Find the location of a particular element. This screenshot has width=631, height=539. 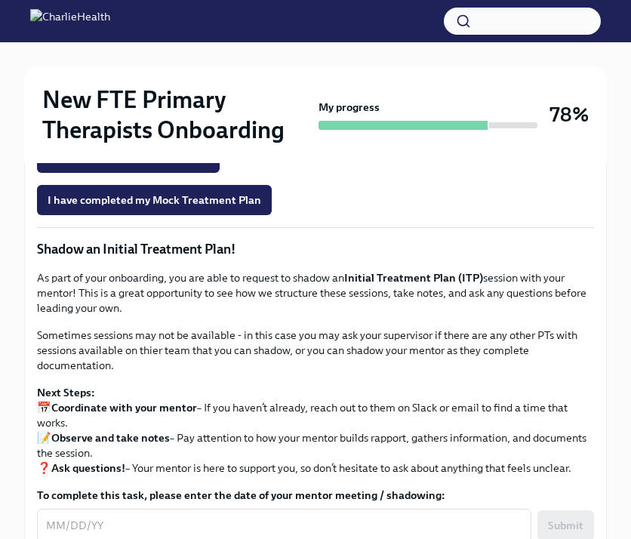

label: To complete this task, please enter the date of your mentor meeting / shadowing: is located at coordinates (316, 495).